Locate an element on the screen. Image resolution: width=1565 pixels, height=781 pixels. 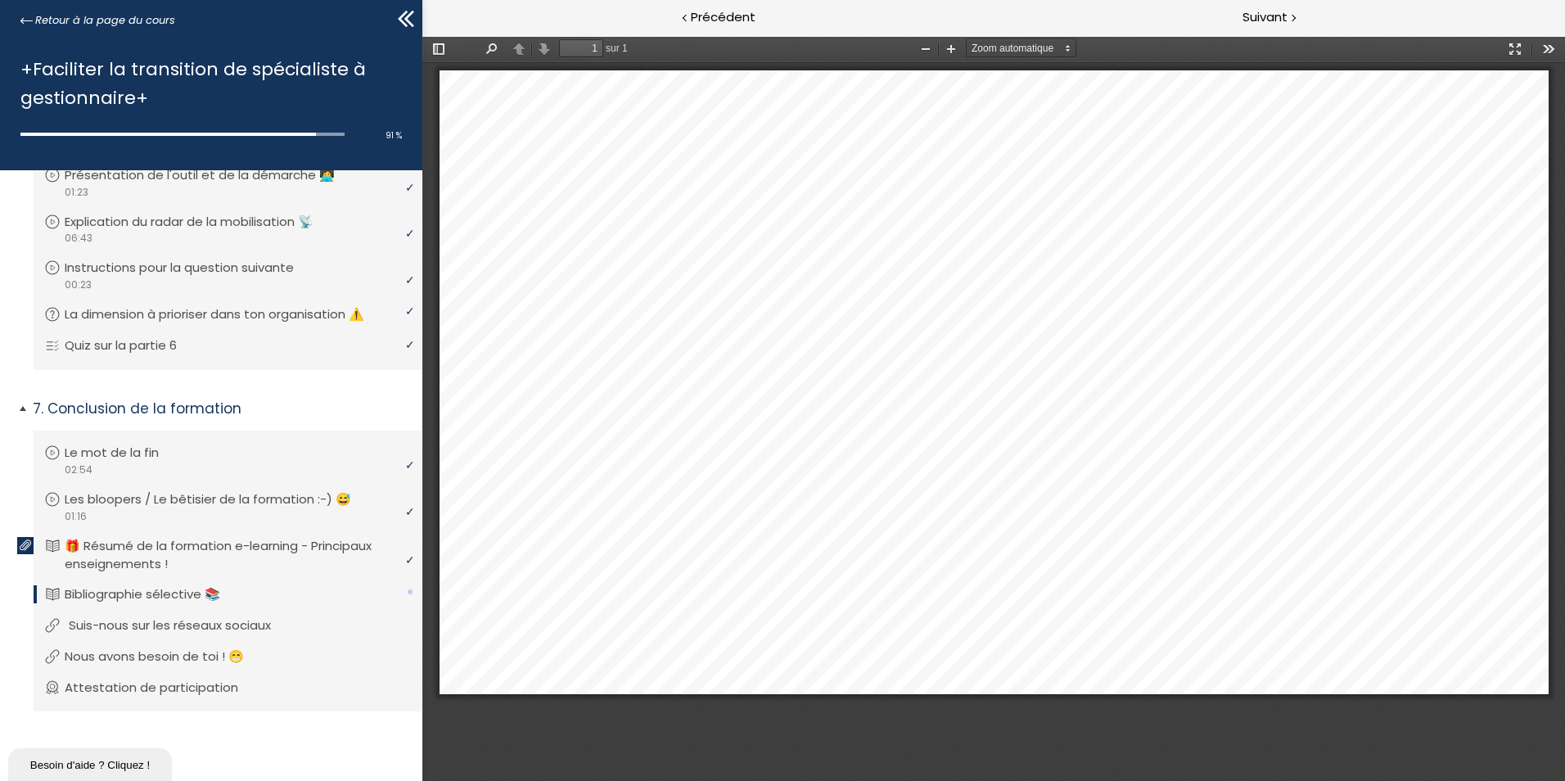
select: Zoom is located at coordinates (607, 11).